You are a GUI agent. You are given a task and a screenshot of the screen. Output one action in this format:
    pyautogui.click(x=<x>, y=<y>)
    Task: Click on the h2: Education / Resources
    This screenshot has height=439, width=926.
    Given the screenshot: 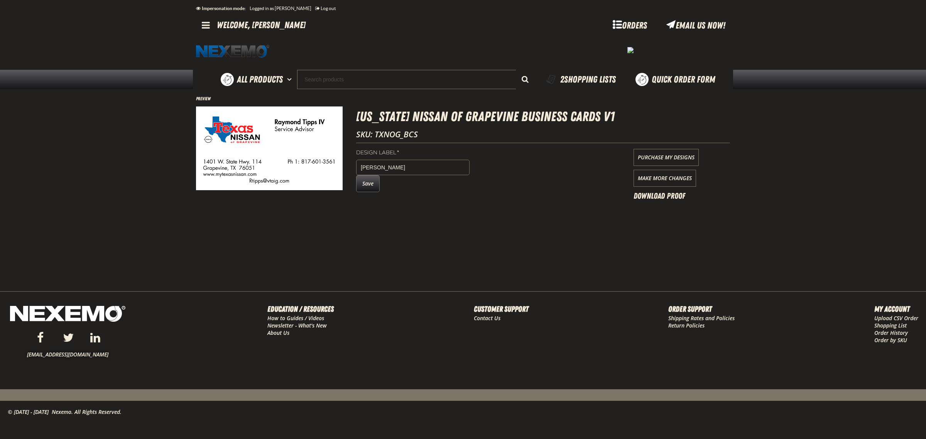 What is the action you would take?
    pyautogui.click(x=301, y=309)
    